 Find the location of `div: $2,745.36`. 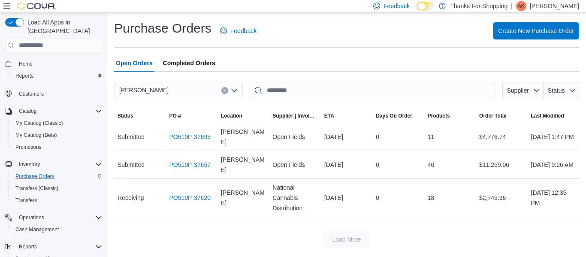

div: $2,745.36 is located at coordinates (502, 198).